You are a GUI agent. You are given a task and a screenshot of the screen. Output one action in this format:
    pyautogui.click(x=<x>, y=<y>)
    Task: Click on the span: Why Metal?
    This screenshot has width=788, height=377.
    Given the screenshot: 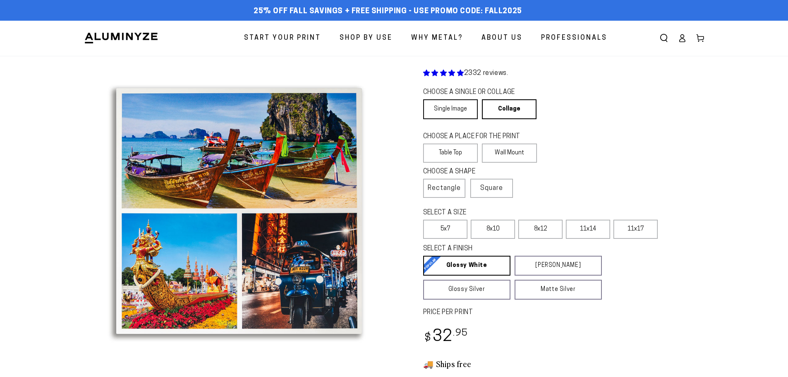 What is the action you would take?
    pyautogui.click(x=437, y=38)
    